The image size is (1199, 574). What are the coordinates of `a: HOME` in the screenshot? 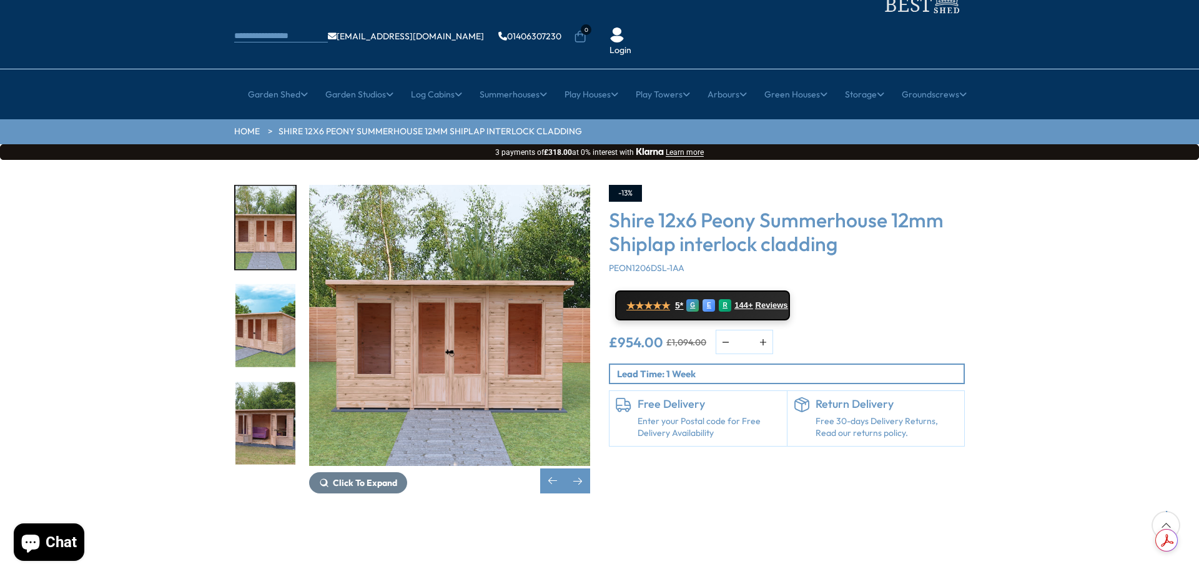 It's located at (247, 132).